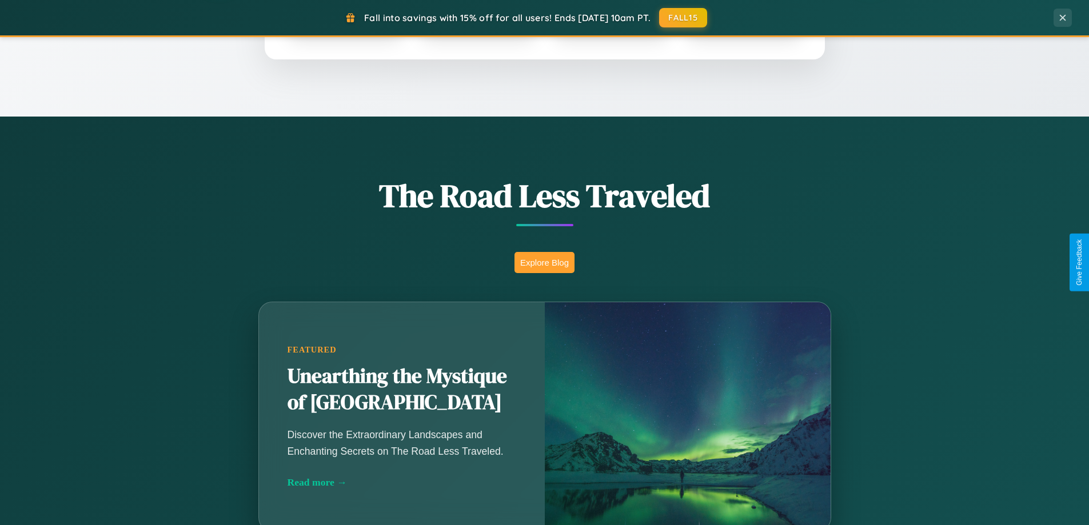  Describe the element at coordinates (1080, 262) in the screenshot. I see `div: Give Feedback` at that location.